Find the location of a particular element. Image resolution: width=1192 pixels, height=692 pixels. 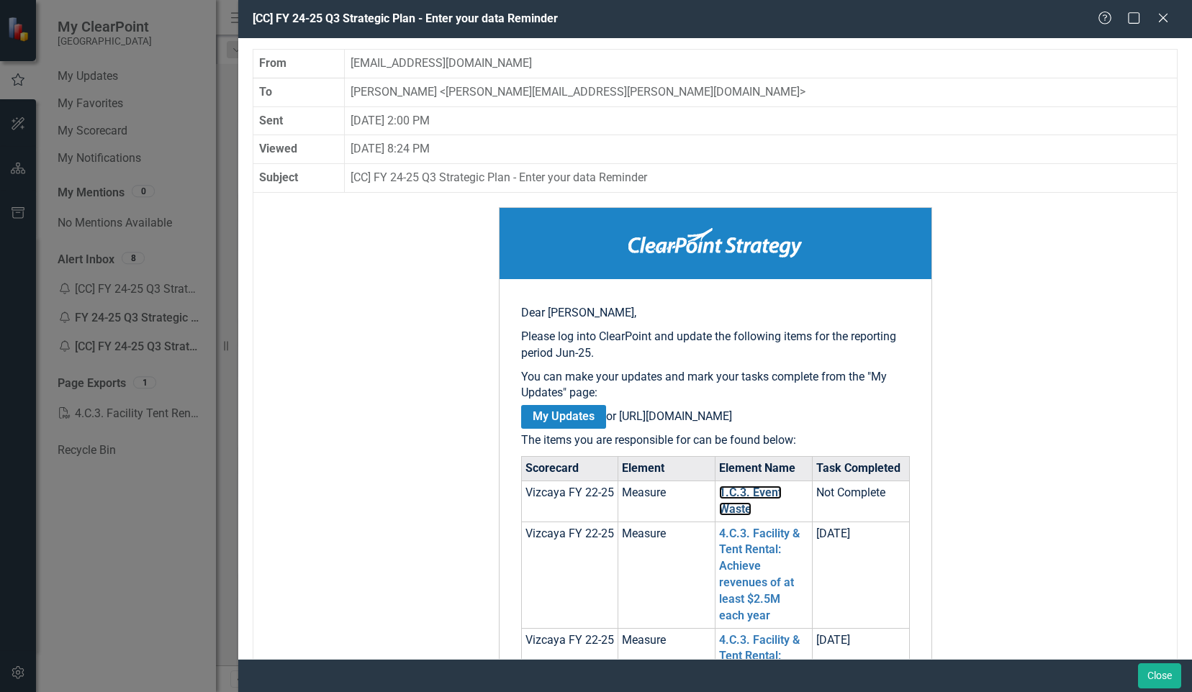

th: From is located at coordinates (299, 63).